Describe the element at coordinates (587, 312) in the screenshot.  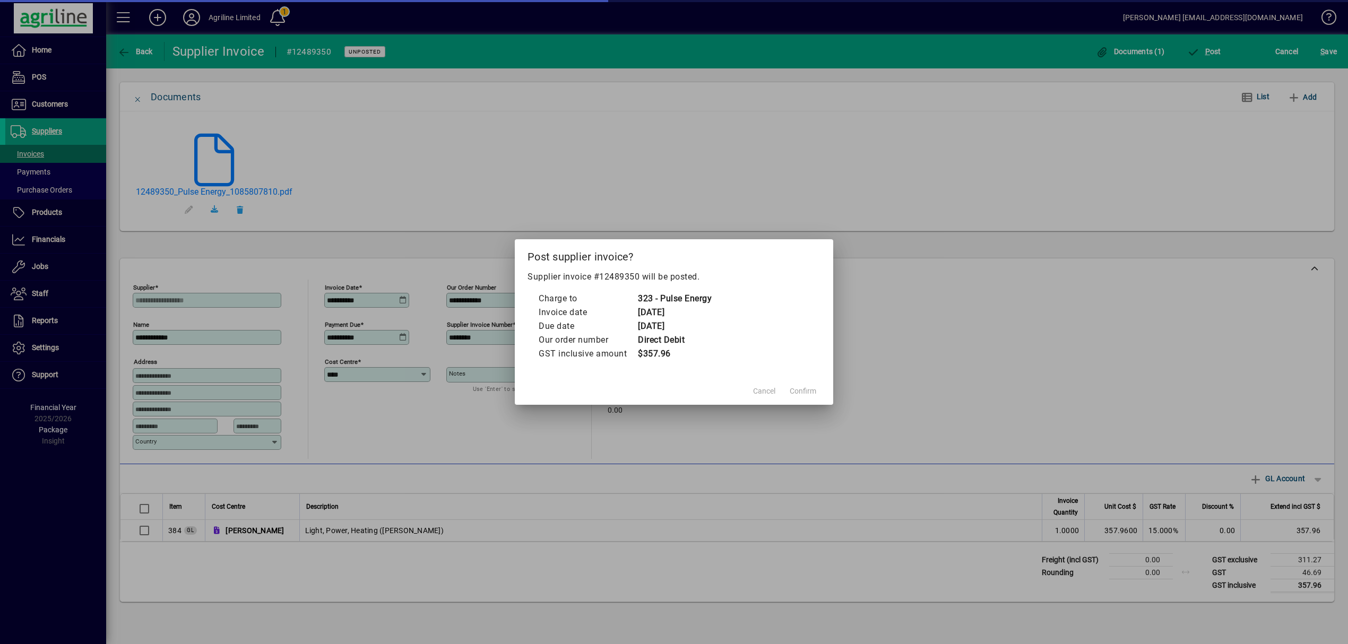
I see `td: Invoice date` at that location.